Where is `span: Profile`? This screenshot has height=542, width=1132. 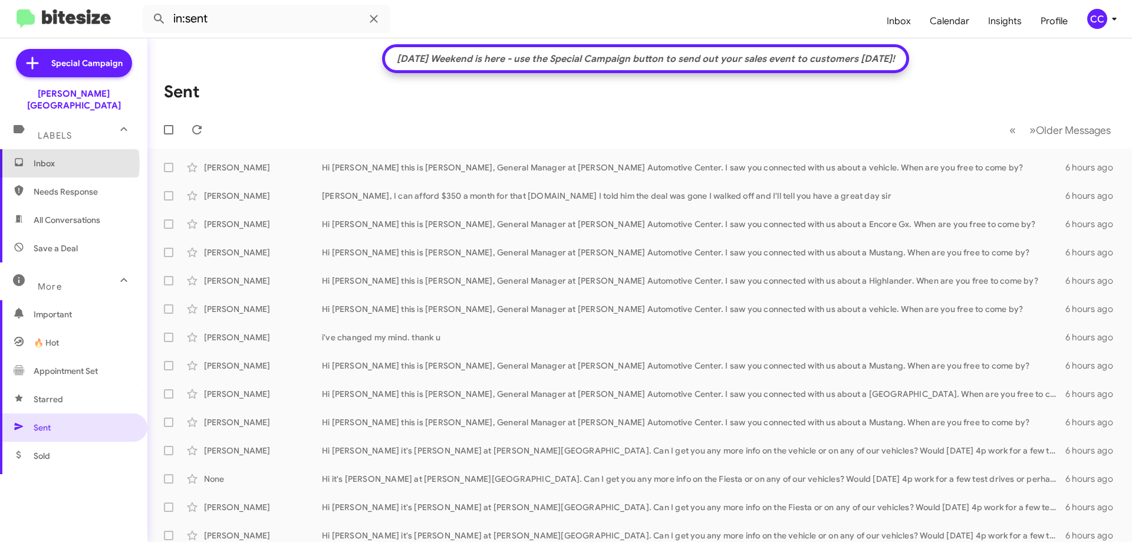
span: Profile is located at coordinates (1054, 21).